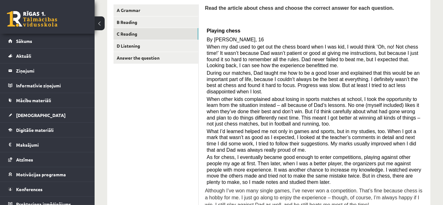 This screenshot has width=443, height=205. Describe the element at coordinates (314, 170) in the screenshot. I see `span: As for chess, I eventually became good enough to enter competitions, playing against other people...` at that location.